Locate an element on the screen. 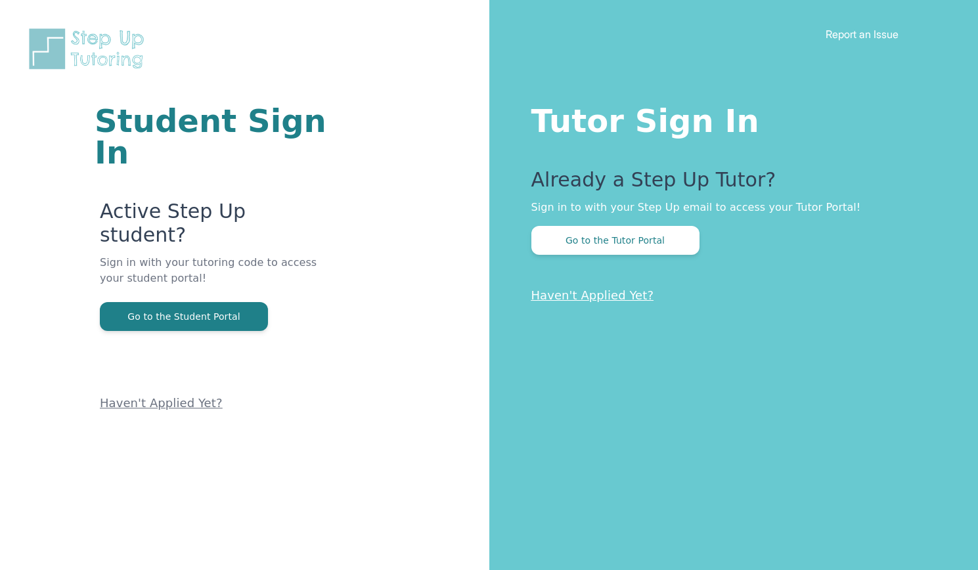 The image size is (978, 570). button: Go to the Student Portal is located at coordinates (184, 317).